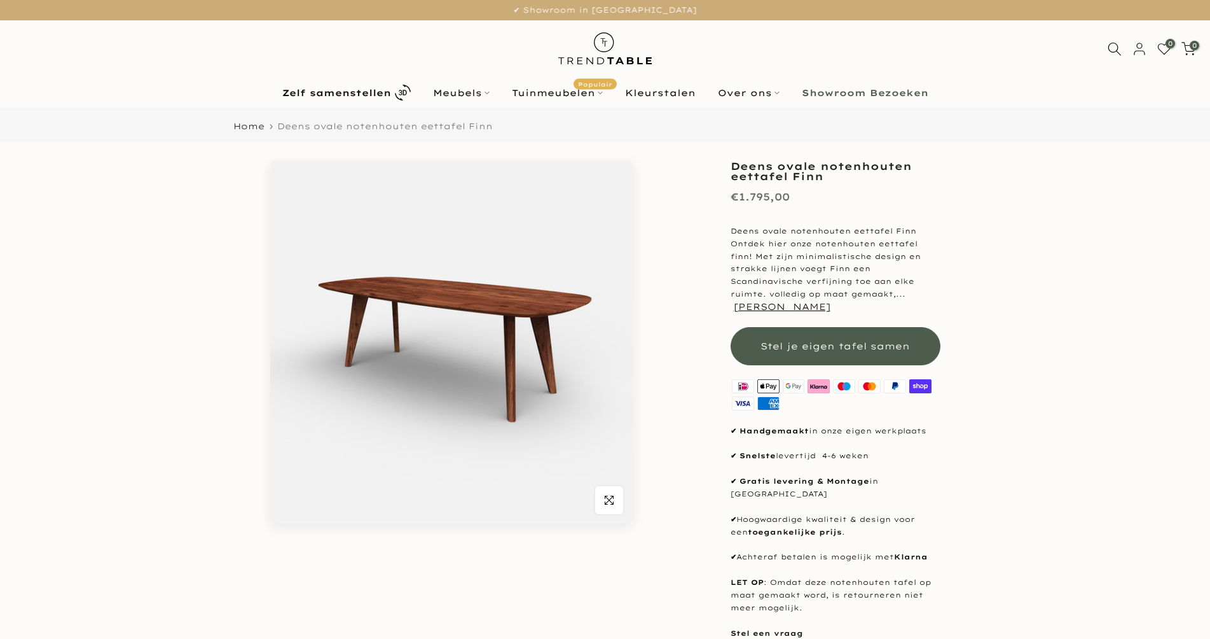  I want to click on img: shopify pay, so click(920, 386).